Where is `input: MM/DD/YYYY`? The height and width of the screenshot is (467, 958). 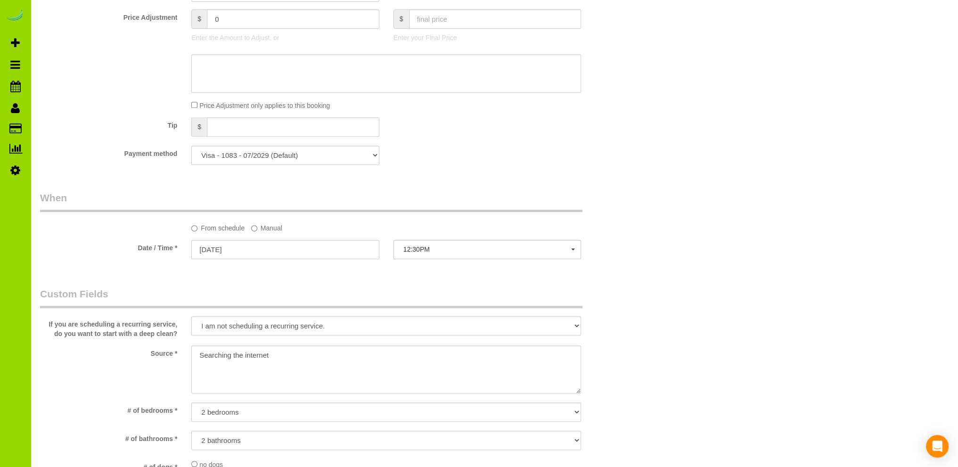 input: MM/DD/YYYY is located at coordinates (285, 249).